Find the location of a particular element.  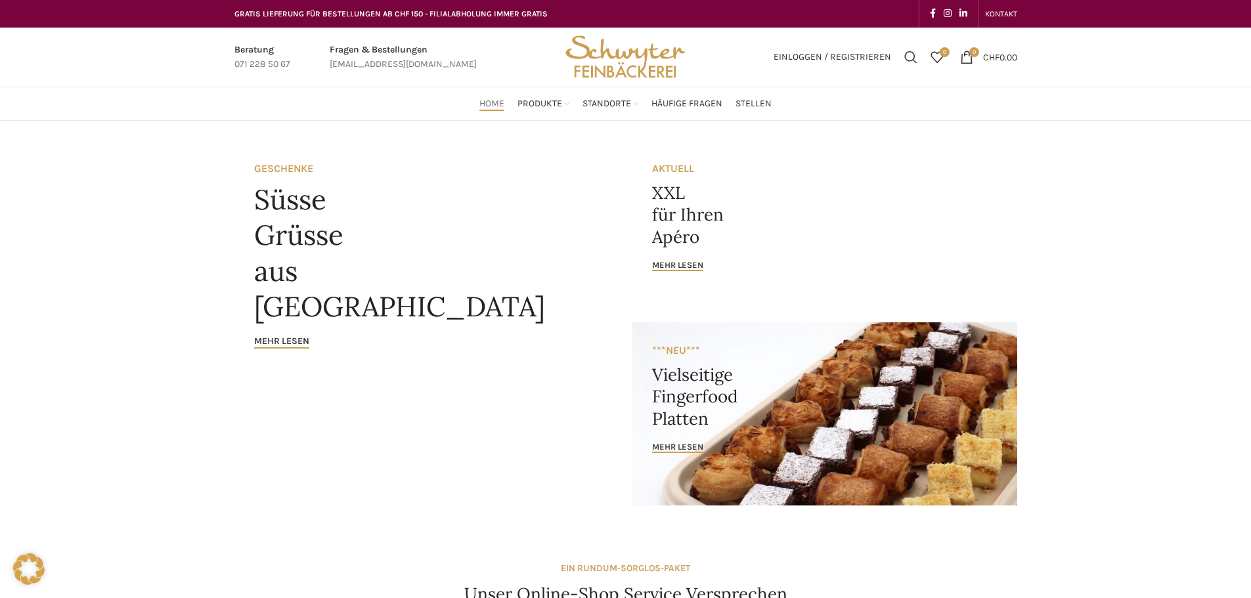

span: Produkte is located at coordinates (540, 104).